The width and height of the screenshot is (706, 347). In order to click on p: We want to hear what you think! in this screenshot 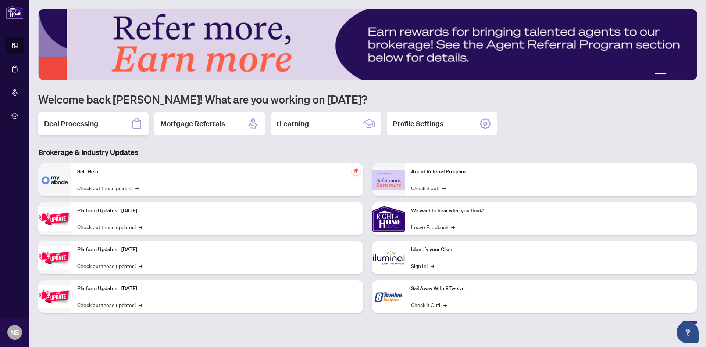, I will do `click(551, 211)`.